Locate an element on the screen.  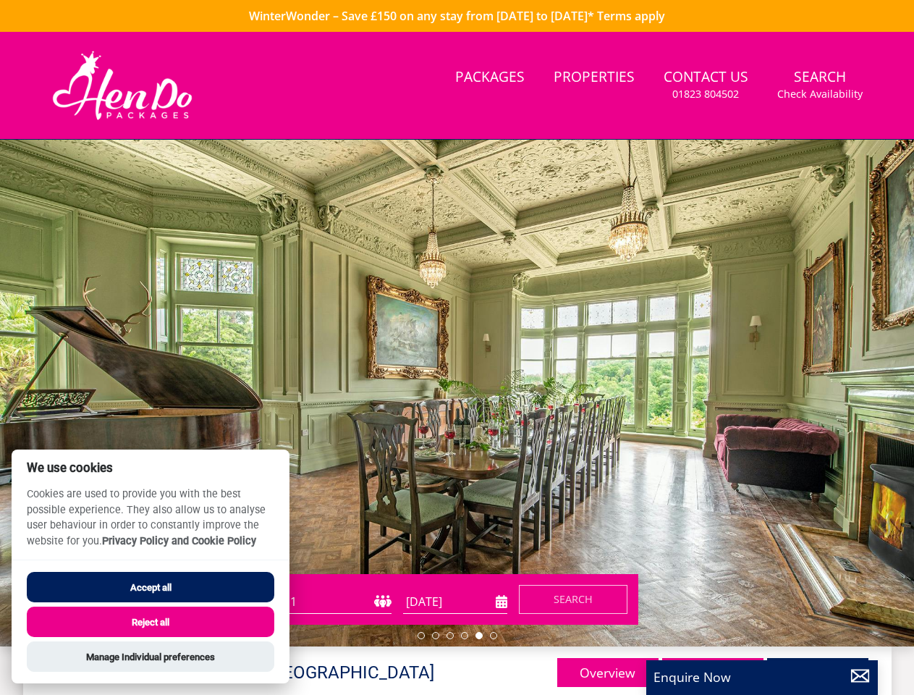
a: Packages is located at coordinates (490, 77).